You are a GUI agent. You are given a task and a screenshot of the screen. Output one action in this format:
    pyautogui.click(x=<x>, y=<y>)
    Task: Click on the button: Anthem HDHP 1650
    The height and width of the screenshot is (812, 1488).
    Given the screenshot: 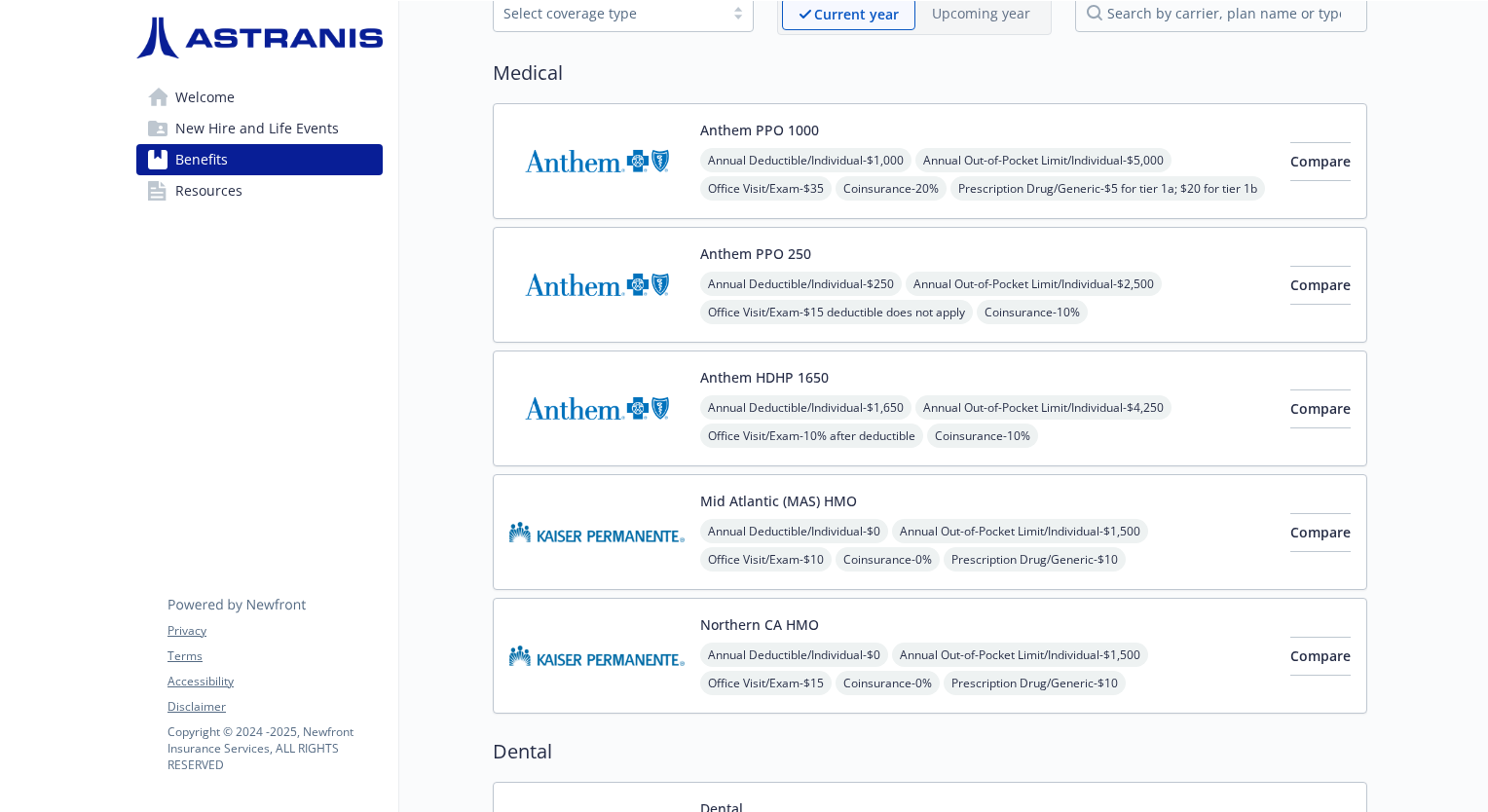 What is the action you would take?
    pyautogui.click(x=765, y=377)
    